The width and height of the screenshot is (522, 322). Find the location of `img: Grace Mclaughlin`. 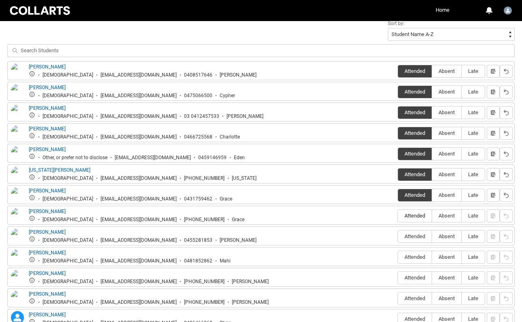

img: Grace Mclaughlin is located at coordinates (17, 196).